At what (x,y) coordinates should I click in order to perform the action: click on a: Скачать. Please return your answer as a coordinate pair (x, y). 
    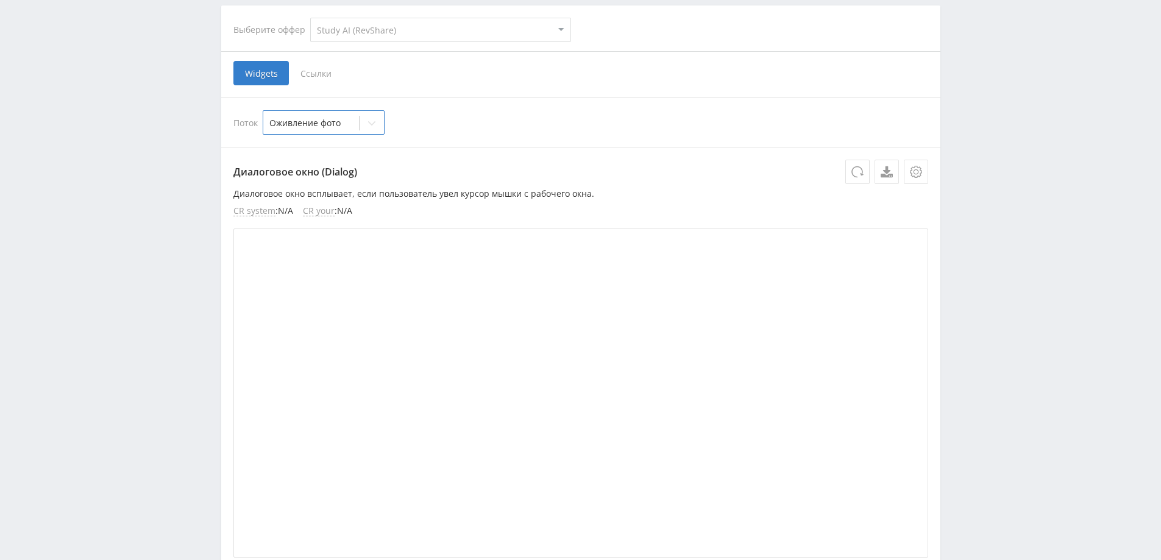
    Looking at the image, I should click on (887, 172).